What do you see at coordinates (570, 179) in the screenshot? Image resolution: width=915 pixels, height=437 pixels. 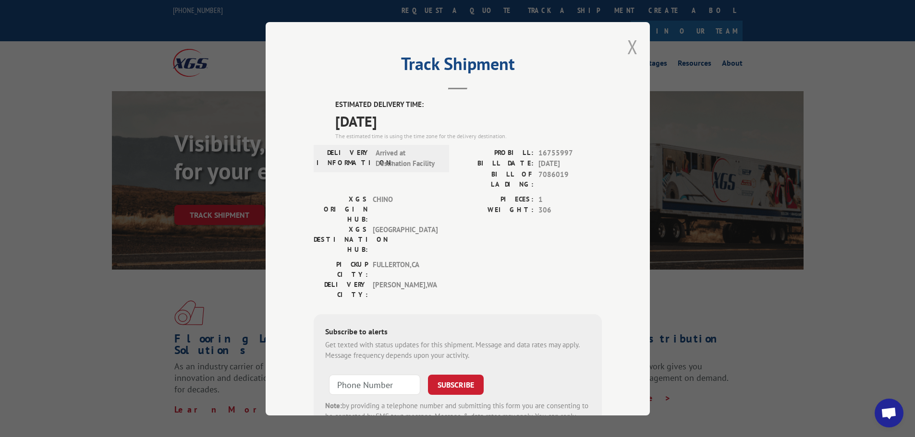 I see `span: 7086019` at bounding box center [570, 179].